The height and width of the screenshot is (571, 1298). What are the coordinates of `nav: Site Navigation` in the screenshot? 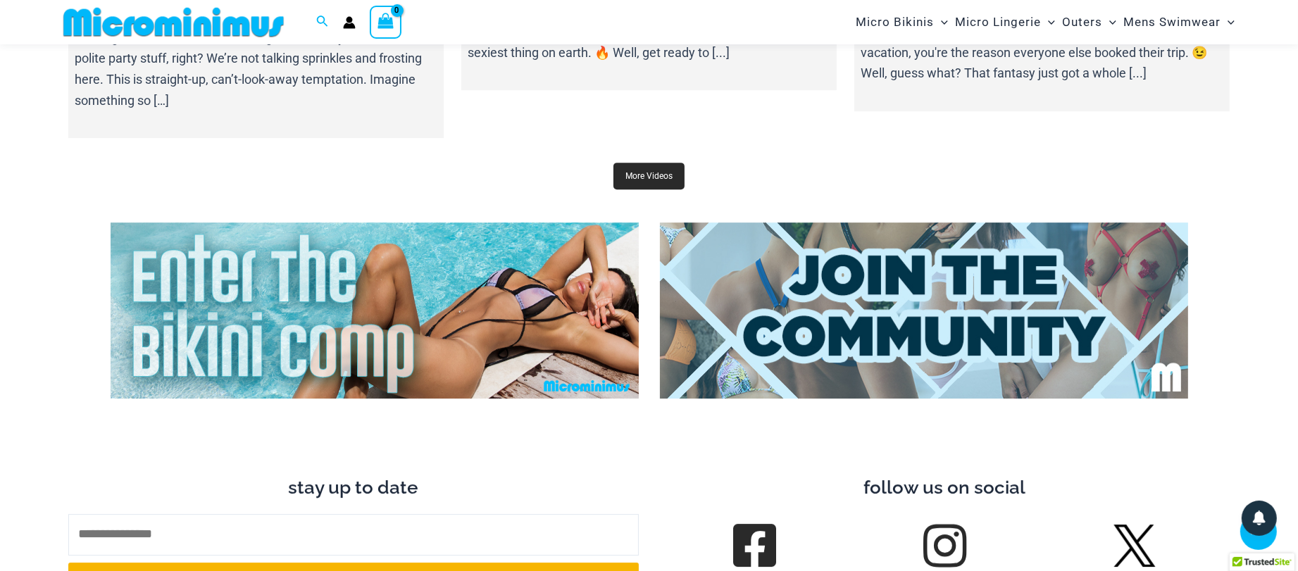 It's located at (1045, 22).